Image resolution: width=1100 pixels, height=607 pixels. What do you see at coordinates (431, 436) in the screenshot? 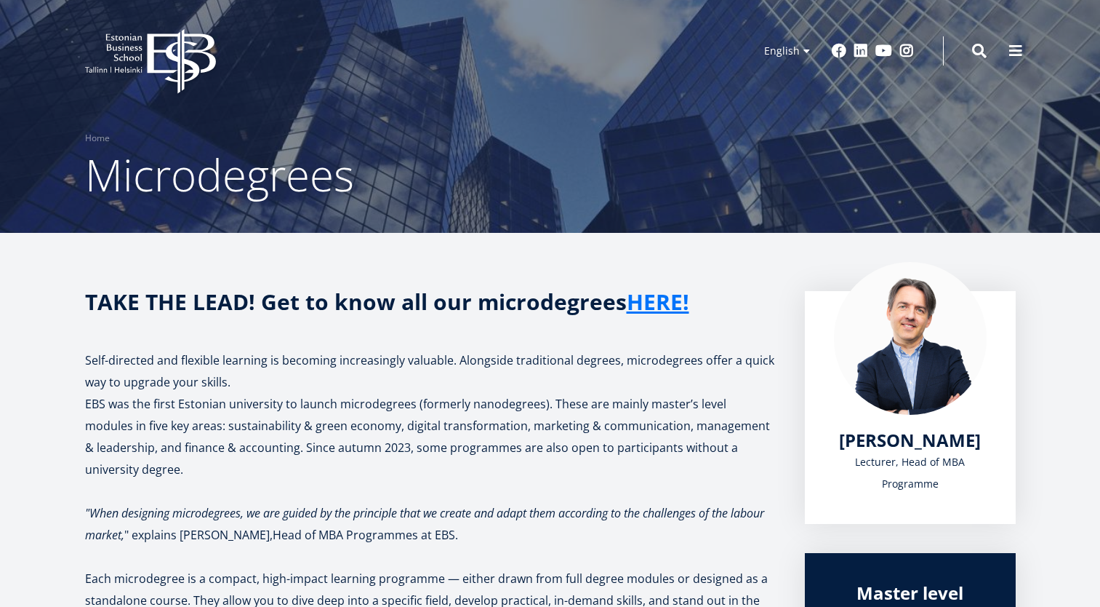
I see `p: EBS was the first Estonian university to launch microdegrees (formerly nanodegrees). These are ma...` at bounding box center [431, 436].